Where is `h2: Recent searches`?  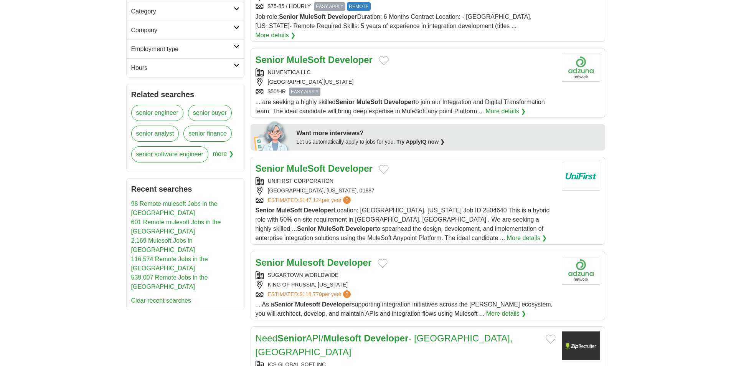 h2: Recent searches is located at coordinates (185, 189).